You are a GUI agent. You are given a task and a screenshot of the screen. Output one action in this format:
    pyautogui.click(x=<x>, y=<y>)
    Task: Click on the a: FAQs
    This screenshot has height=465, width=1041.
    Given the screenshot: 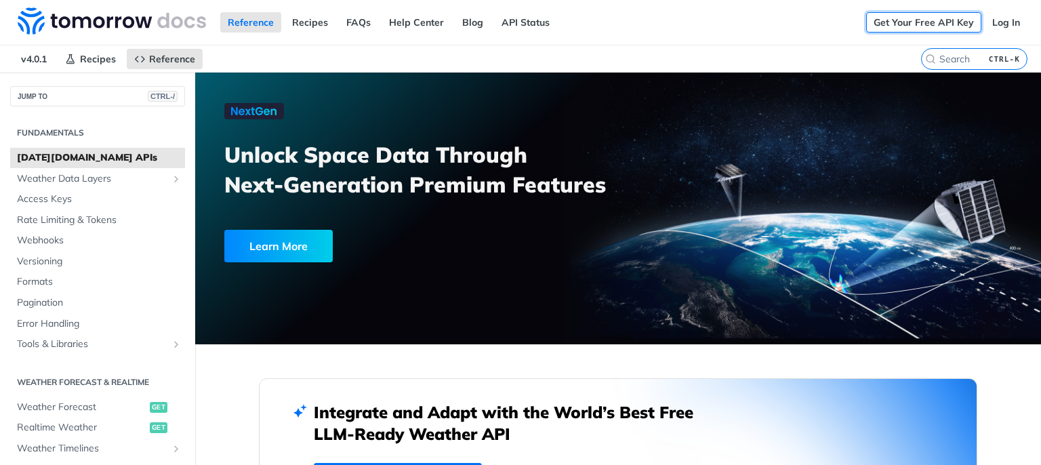 What is the action you would take?
    pyautogui.click(x=359, y=22)
    